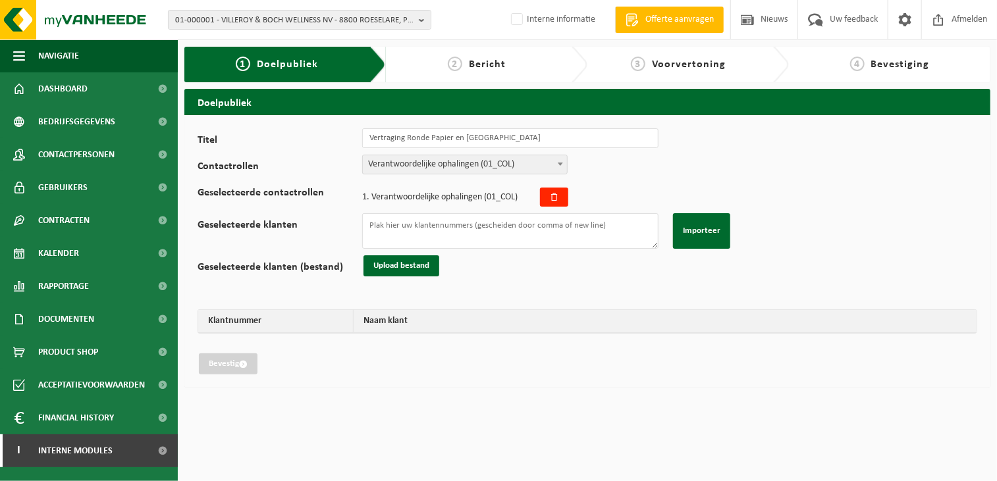 This screenshot has height=481, width=997. Describe the element at coordinates (294, 20) in the screenshot. I see `span: 01-000001 - VILLEROY & BOCH WELLNESS NV - 8800 ROESELARE, POPULIERSTRAAT 1` at that location.